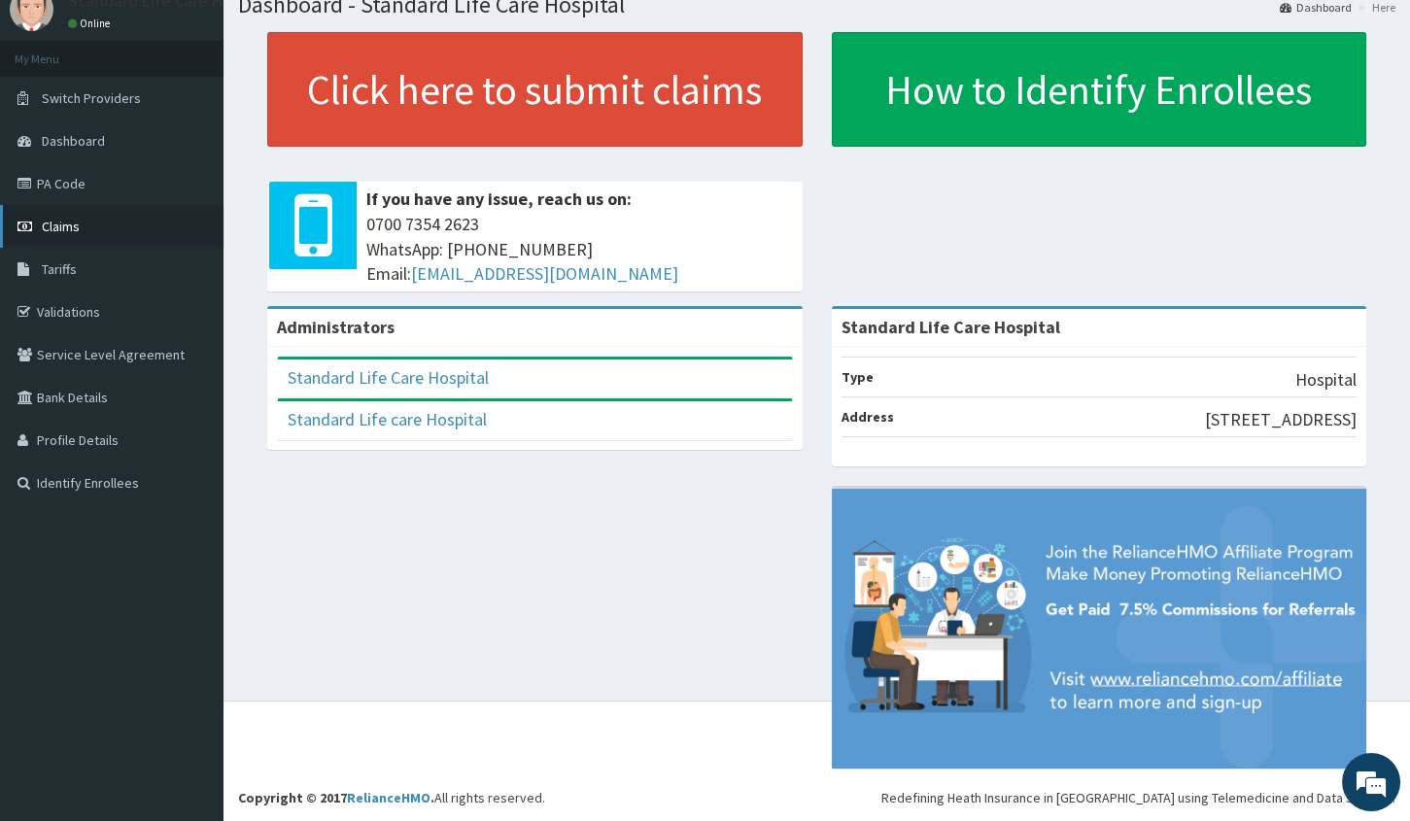  Describe the element at coordinates (1326, 380) in the screenshot. I see `p: Hospital` at that location.